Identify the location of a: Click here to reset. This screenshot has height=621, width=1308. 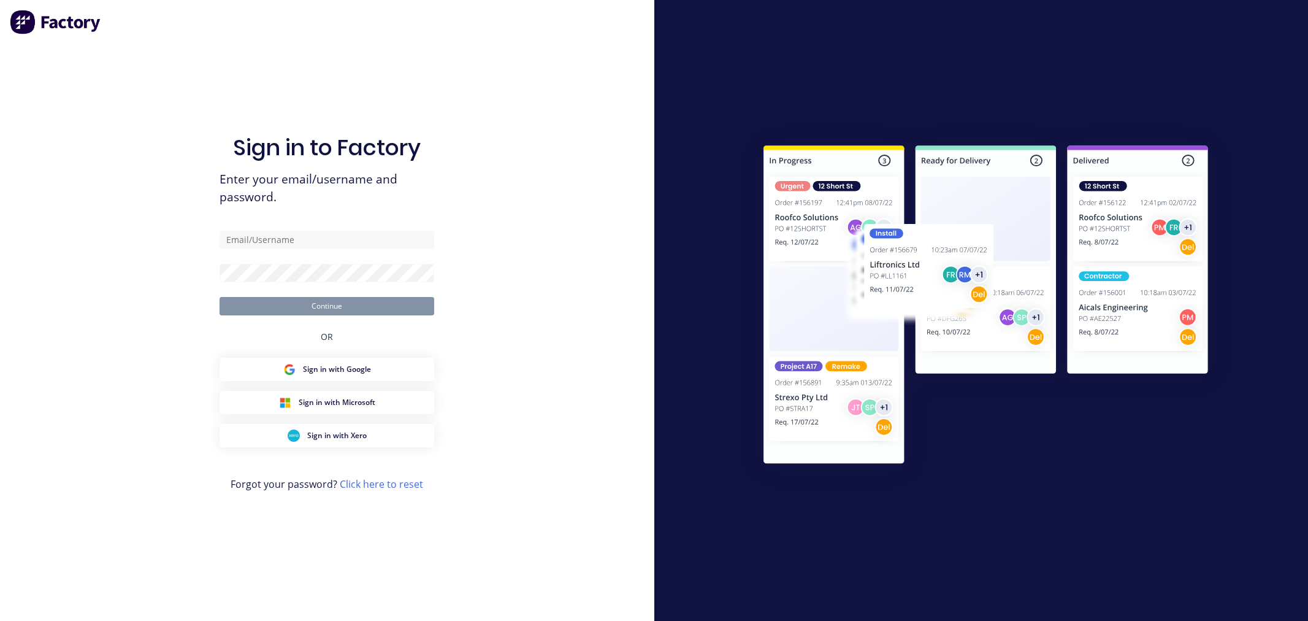
(381, 484).